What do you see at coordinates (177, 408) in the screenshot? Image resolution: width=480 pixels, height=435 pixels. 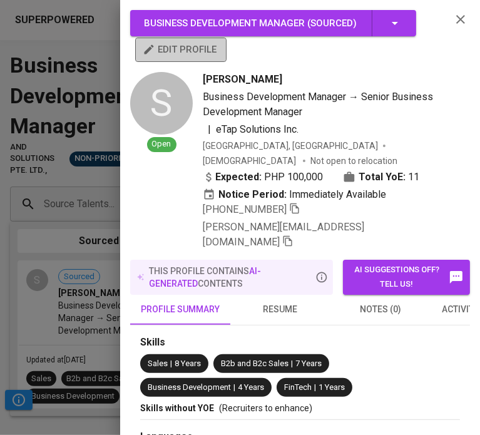 I see `span: Skills without YOE` at bounding box center [177, 408].